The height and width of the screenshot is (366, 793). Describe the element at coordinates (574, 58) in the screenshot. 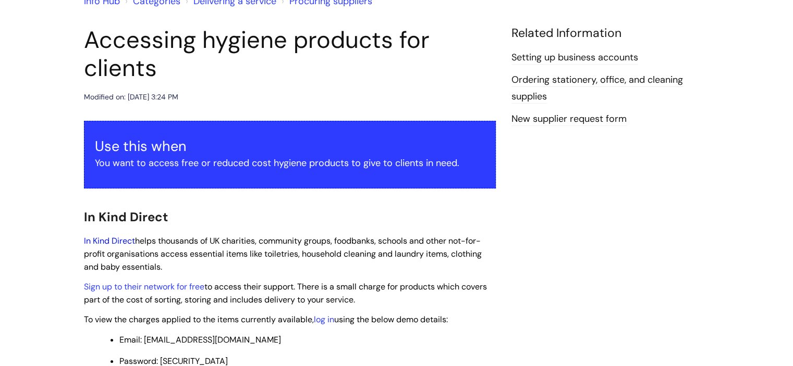

I see `a: Setting up business accounts` at that location.